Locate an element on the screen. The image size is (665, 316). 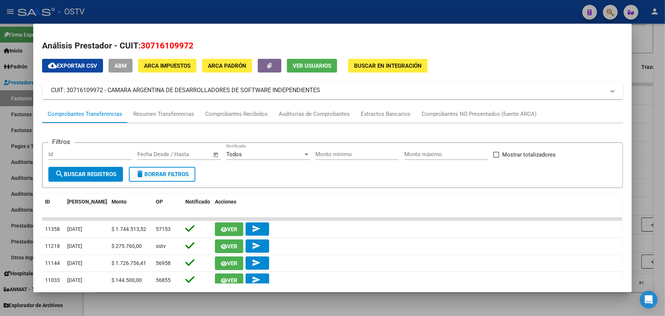
datatable-header-cell: ID is located at coordinates (53, 206).